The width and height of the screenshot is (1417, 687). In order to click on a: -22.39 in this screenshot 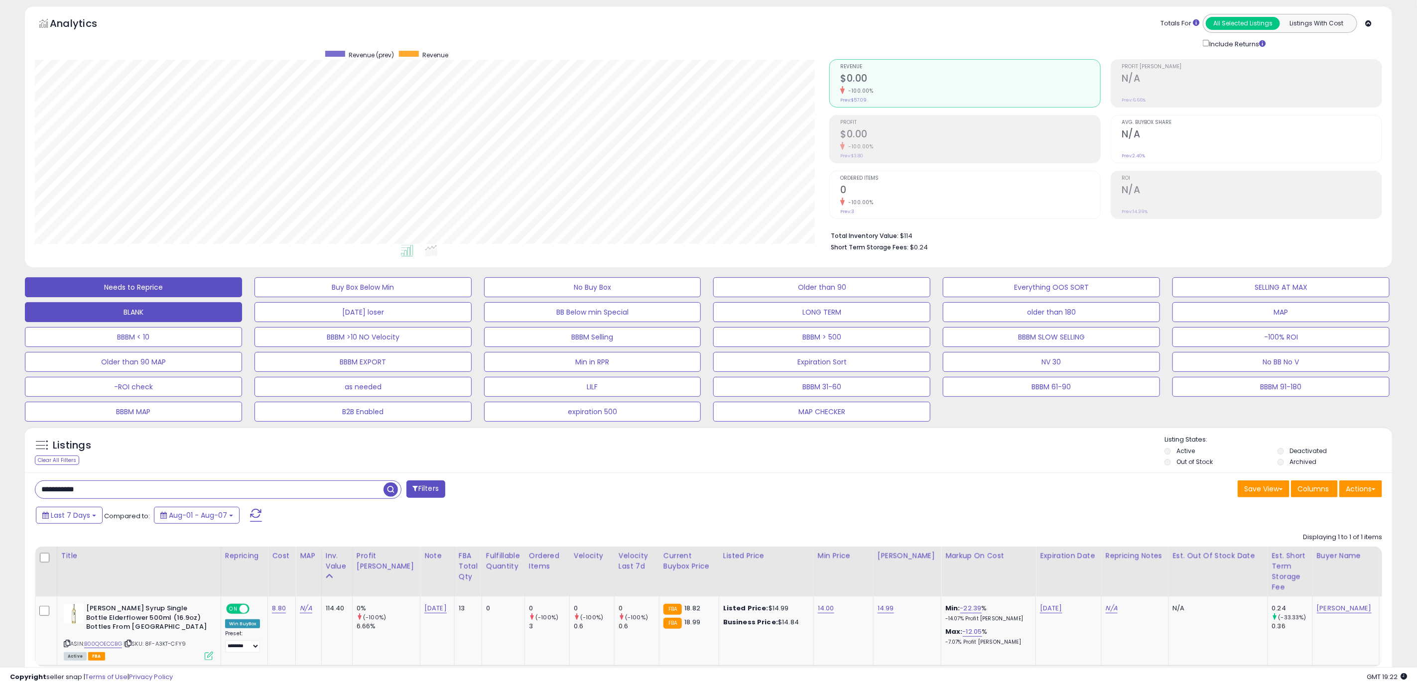, I will do `click(971, 609)`.